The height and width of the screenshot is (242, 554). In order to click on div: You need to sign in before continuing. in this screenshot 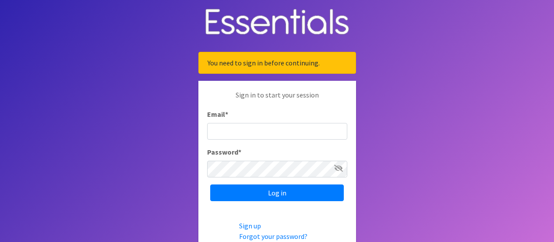, I will do `click(277, 63)`.